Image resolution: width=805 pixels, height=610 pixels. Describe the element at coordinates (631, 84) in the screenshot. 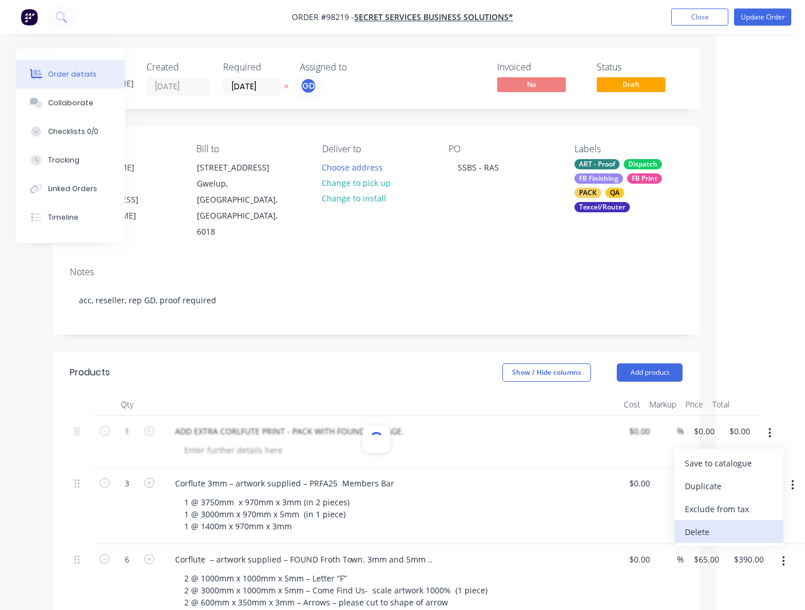

I see `span: Draft` at that location.